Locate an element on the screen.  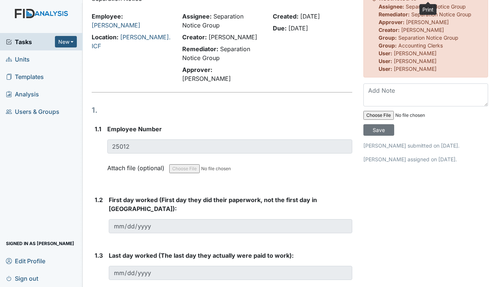
label: Attach file (optional) is located at coordinates (137, 166).